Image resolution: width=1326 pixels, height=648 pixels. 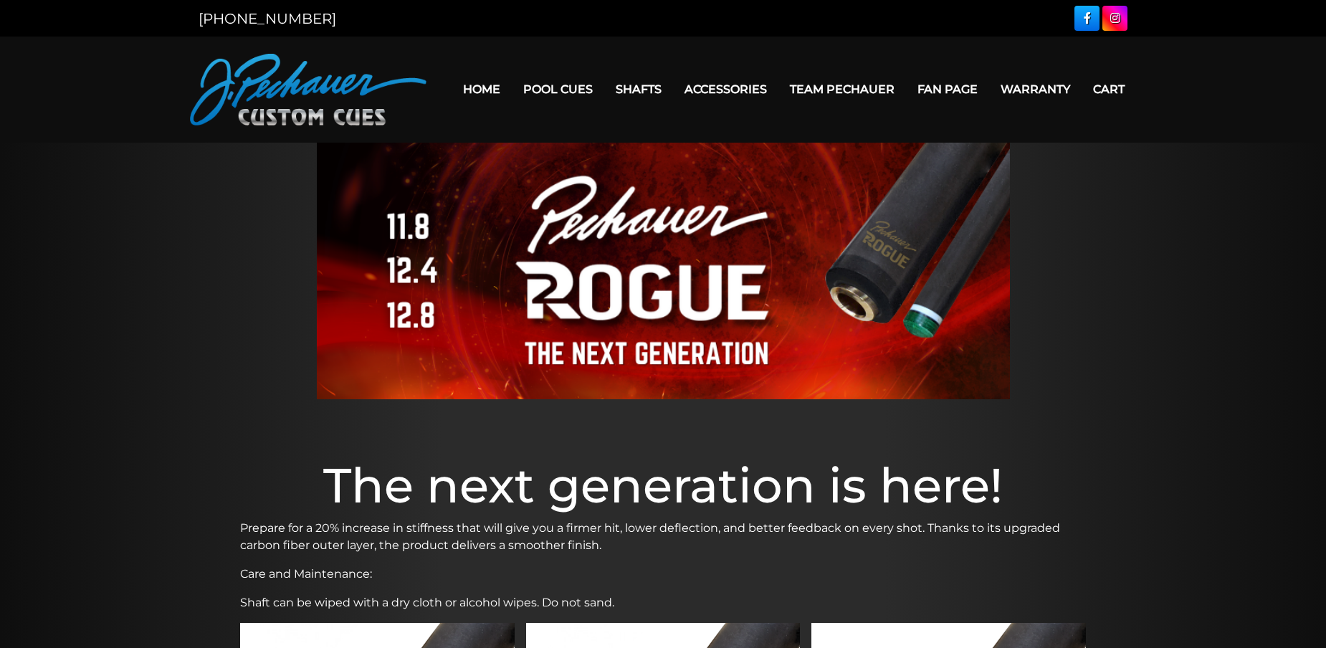 I want to click on a: Shafts, so click(x=639, y=89).